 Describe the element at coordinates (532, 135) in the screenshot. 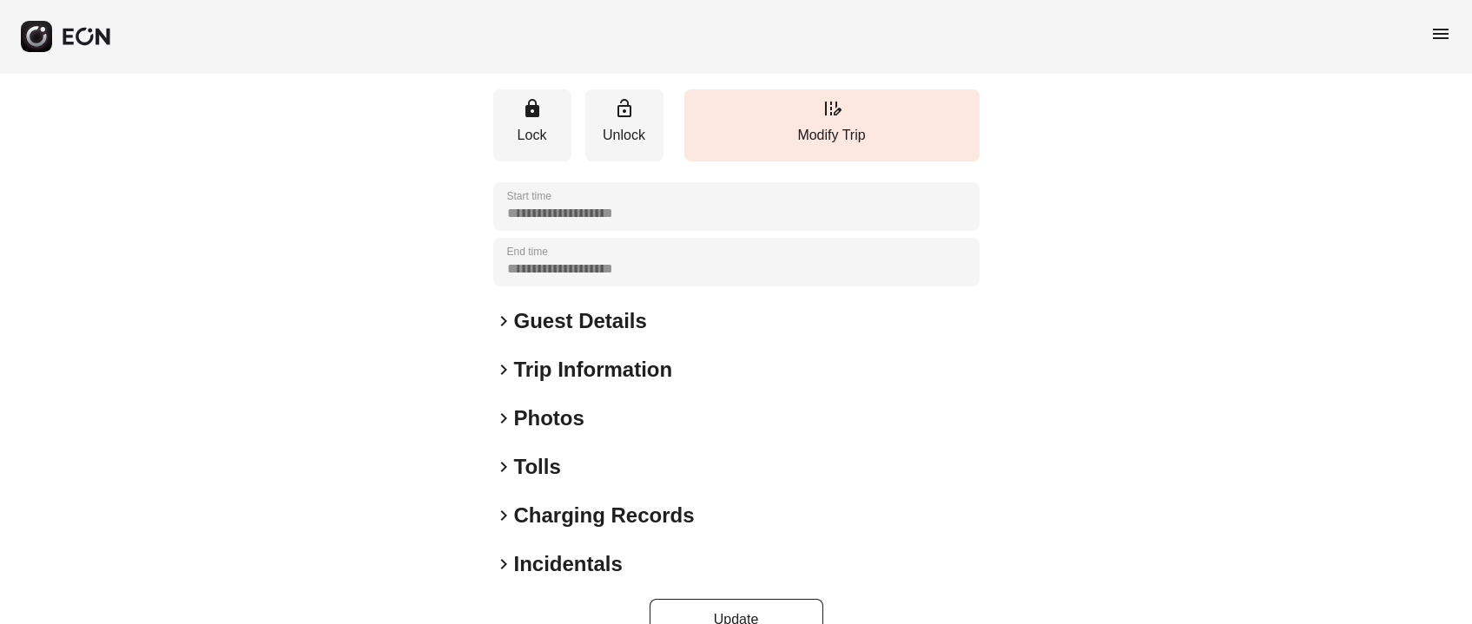

I see `p: Lock` at that location.